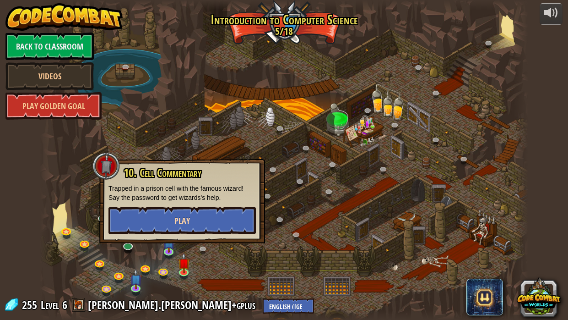  What do you see at coordinates (184, 262) in the screenshot?
I see `img: level-banner-unstarted.png` at bounding box center [184, 262].